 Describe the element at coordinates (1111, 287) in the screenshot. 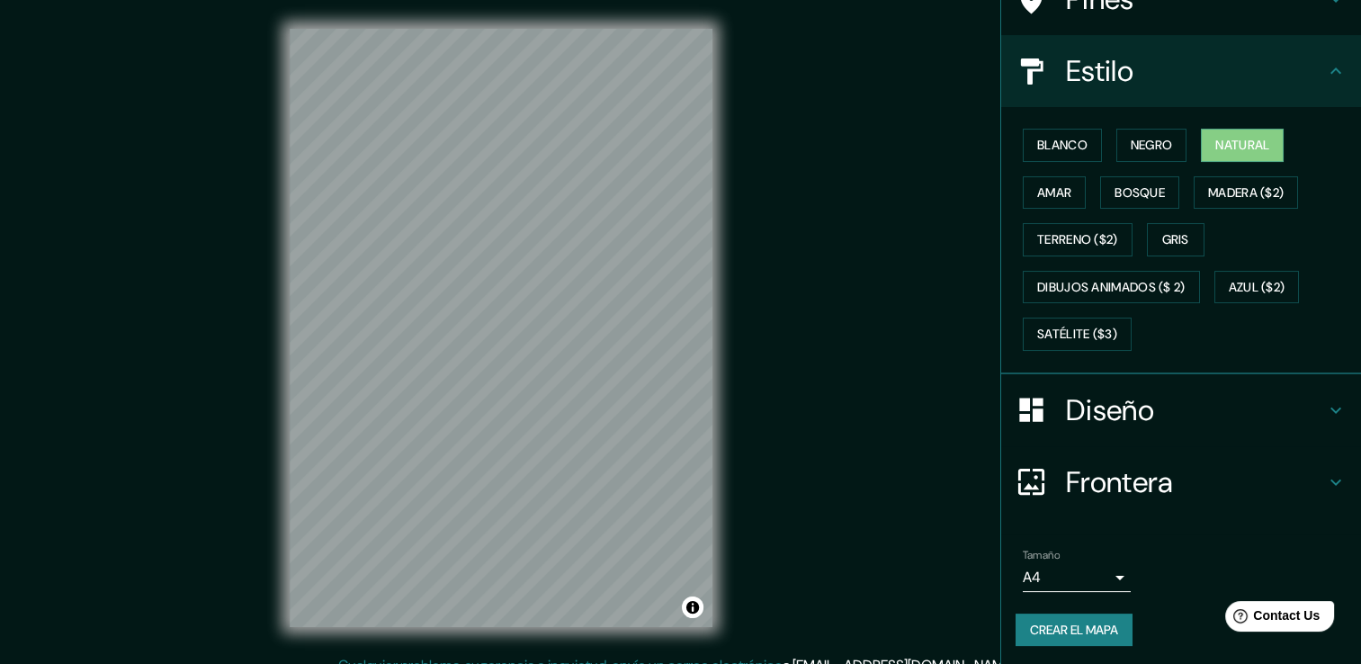

I see `font: Dibujos animados ($ 2)` at that location.